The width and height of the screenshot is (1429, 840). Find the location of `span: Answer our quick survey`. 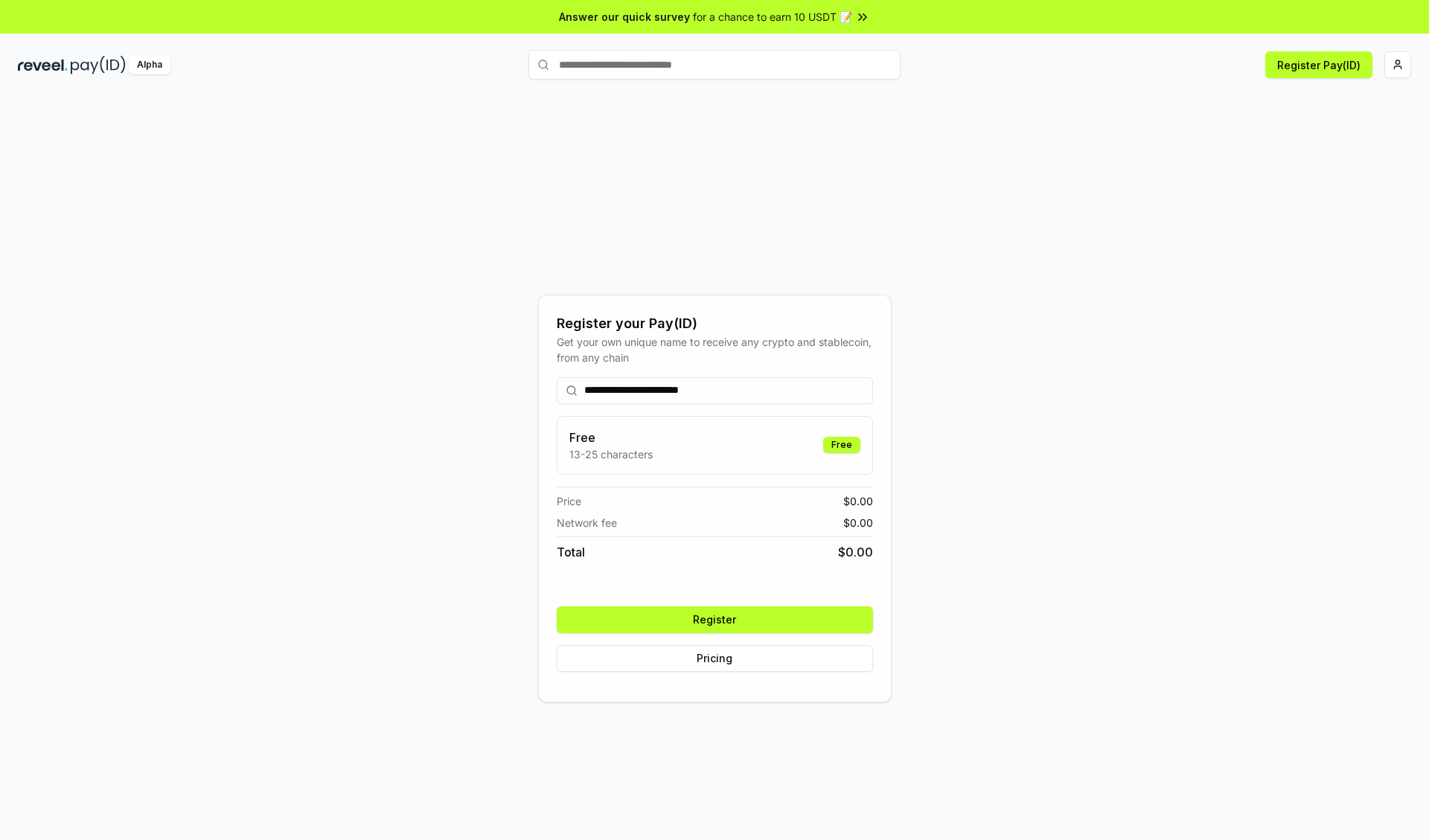

span: Answer our quick survey is located at coordinates (624, 16).